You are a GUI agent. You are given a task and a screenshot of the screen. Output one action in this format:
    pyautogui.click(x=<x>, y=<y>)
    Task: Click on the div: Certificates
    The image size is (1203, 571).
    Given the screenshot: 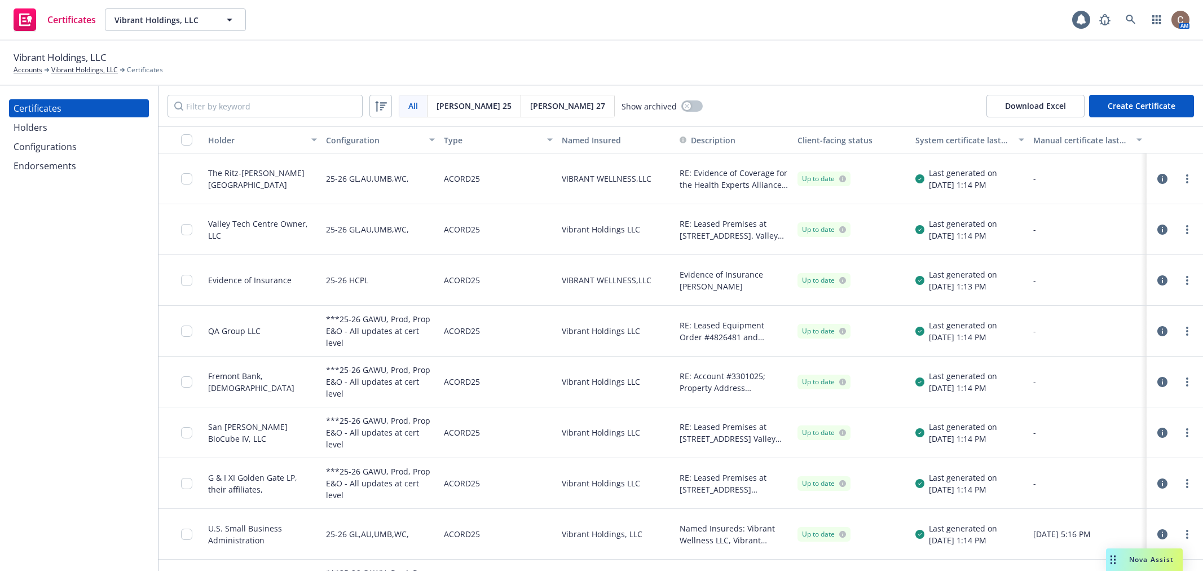 What is the action you would take?
    pyautogui.click(x=37, y=108)
    